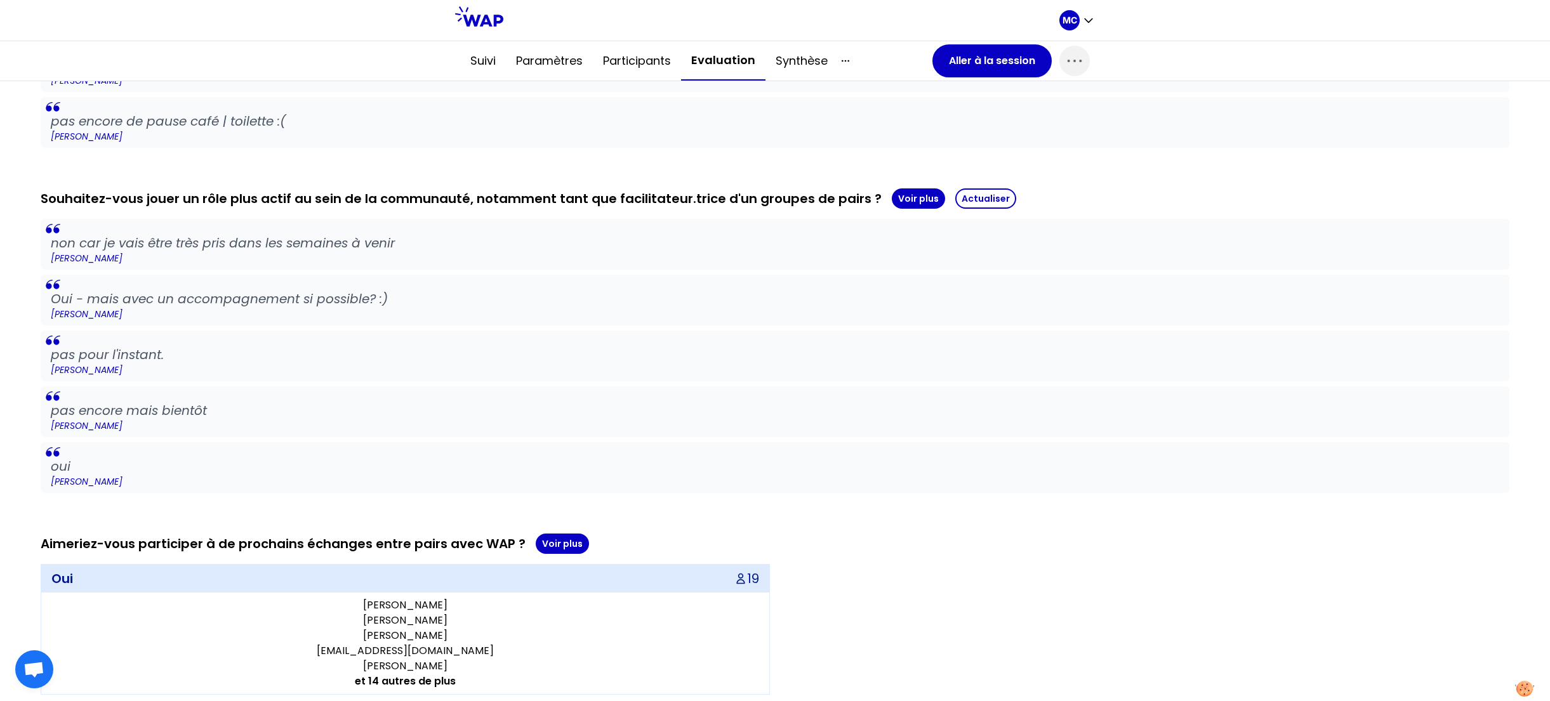  Describe the element at coordinates (985, 199) in the screenshot. I see `button: Actualiser` at that location.